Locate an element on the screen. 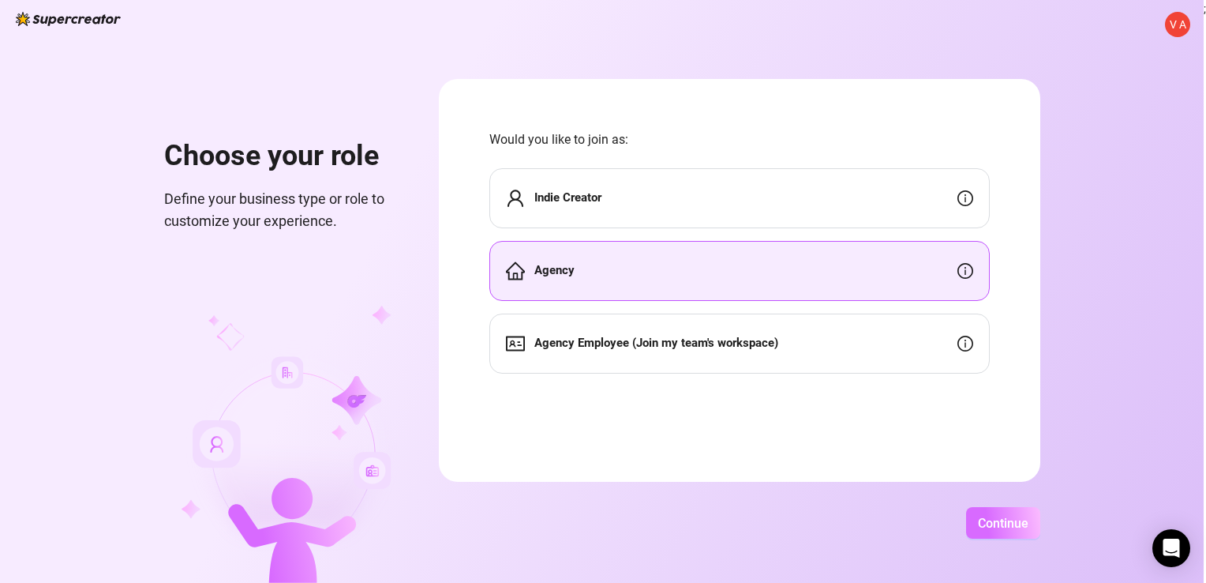 The height and width of the screenshot is (583, 1206). span: home is located at coordinates (515, 271).